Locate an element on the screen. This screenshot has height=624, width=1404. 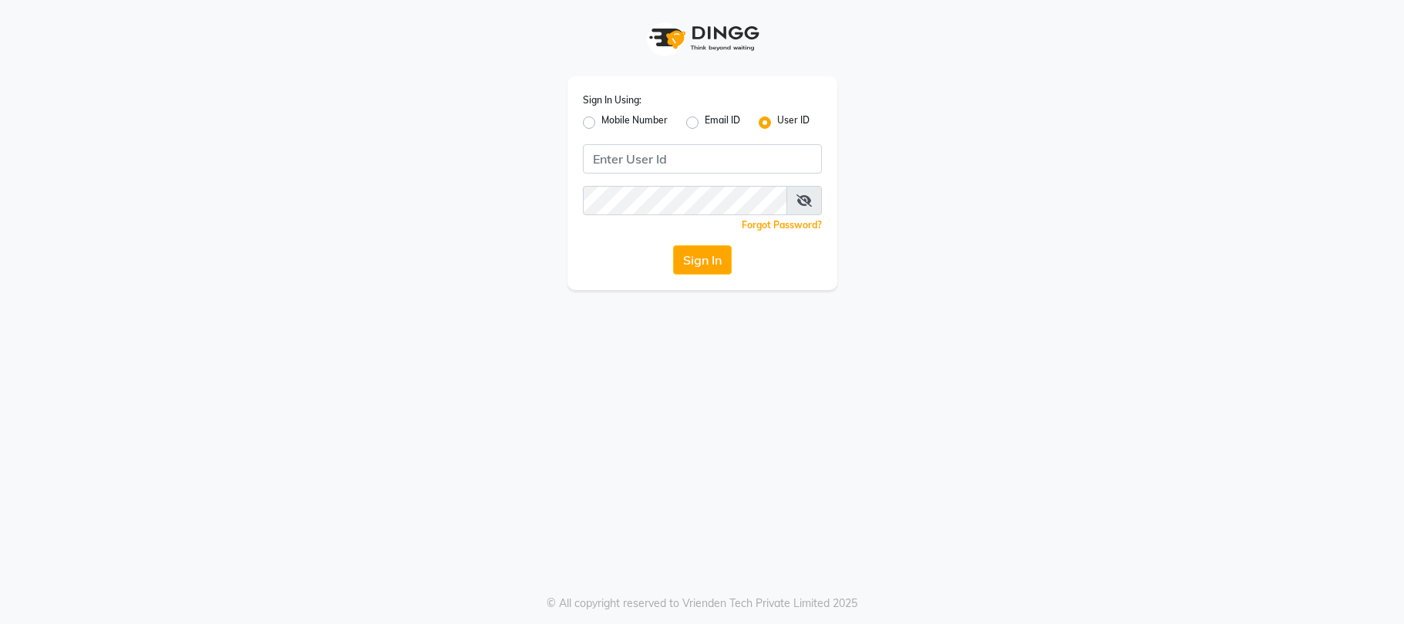
a: Forgot Password? is located at coordinates (782, 224).